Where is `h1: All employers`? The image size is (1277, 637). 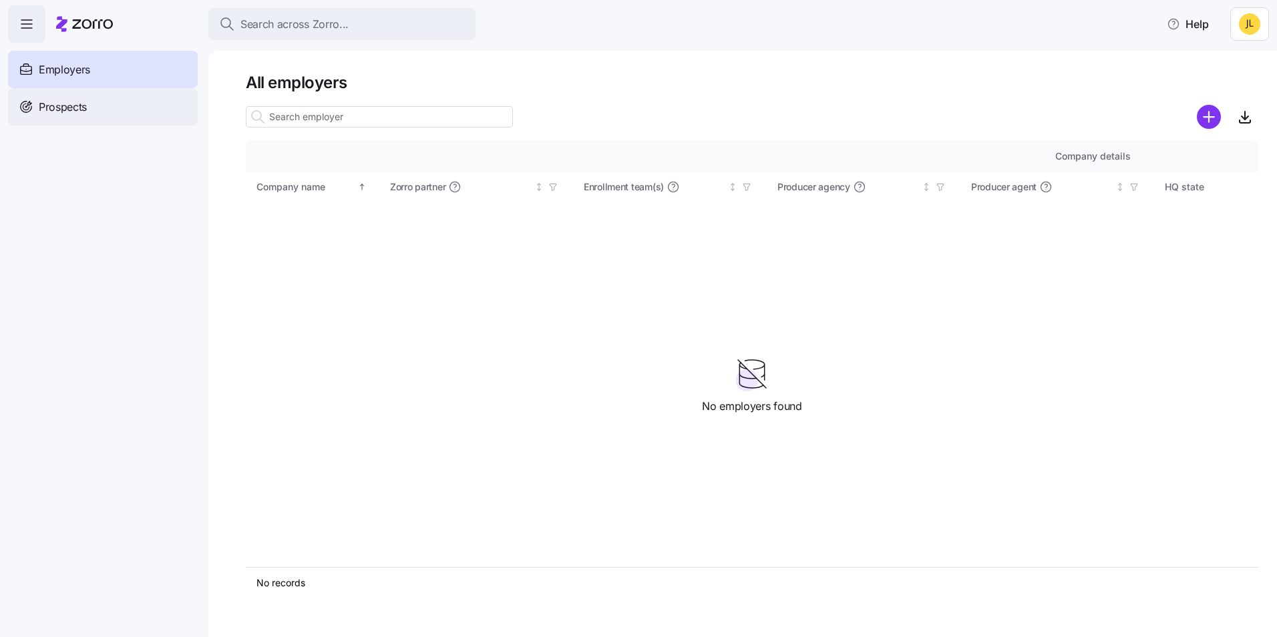 h1: All employers is located at coordinates (752, 82).